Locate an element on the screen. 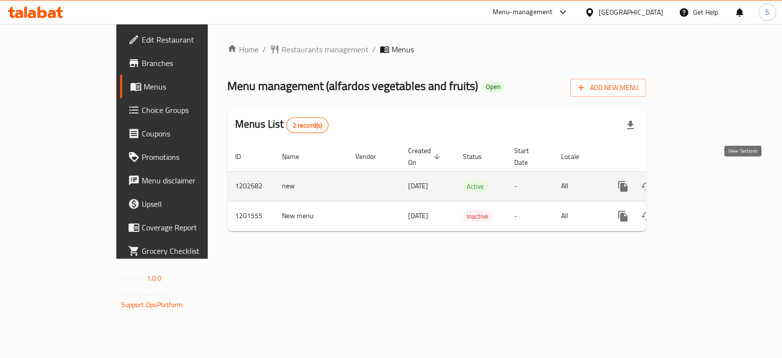 Image resolution: width=782 pixels, height=358 pixels. div: Inactive is located at coordinates (478, 216).